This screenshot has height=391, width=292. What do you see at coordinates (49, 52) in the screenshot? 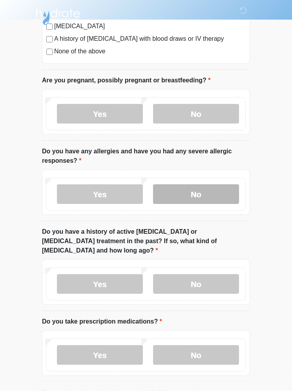
I see `input: None of the above` at bounding box center [49, 52].